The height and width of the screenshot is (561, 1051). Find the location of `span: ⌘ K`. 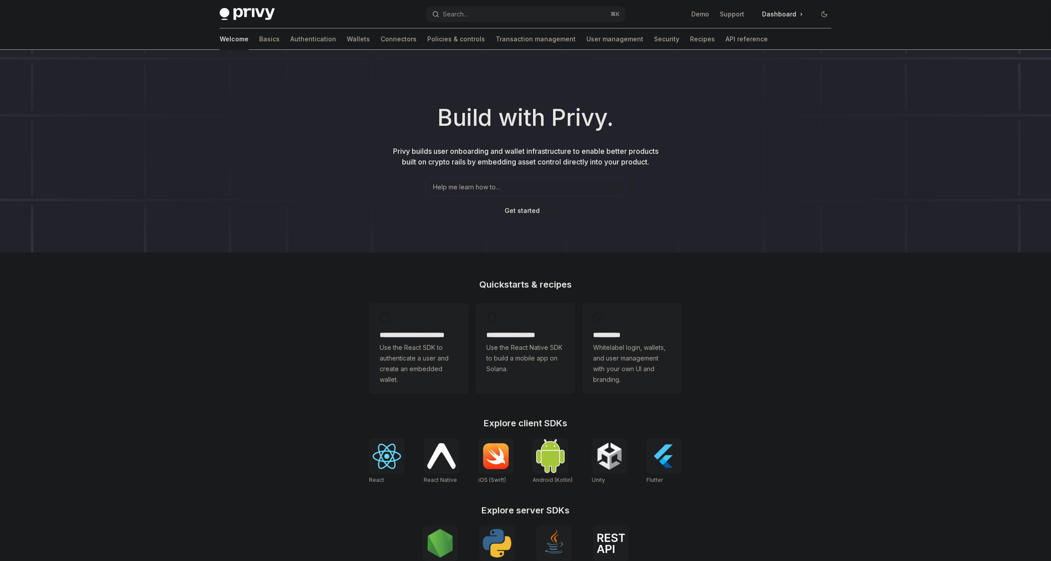

span: ⌘ K is located at coordinates (615, 14).